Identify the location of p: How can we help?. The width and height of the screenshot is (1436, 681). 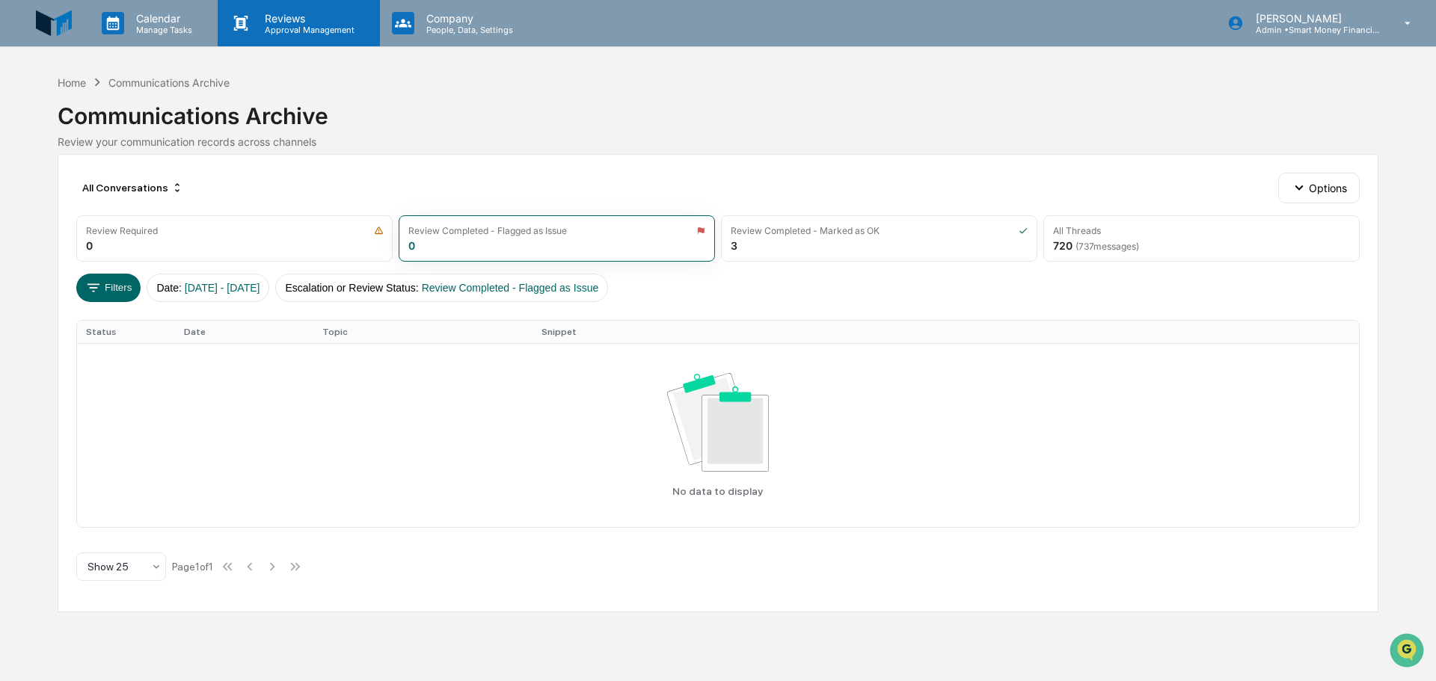
(144, 43).